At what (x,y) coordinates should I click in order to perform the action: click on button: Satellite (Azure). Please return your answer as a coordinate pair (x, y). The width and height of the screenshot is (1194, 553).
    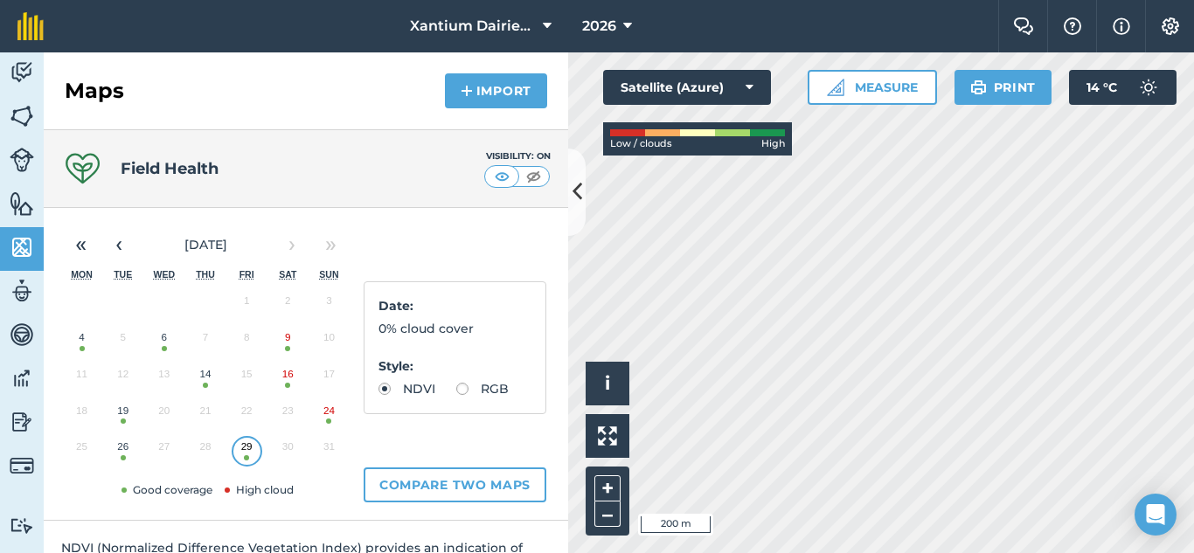
    Looking at the image, I should click on (687, 87).